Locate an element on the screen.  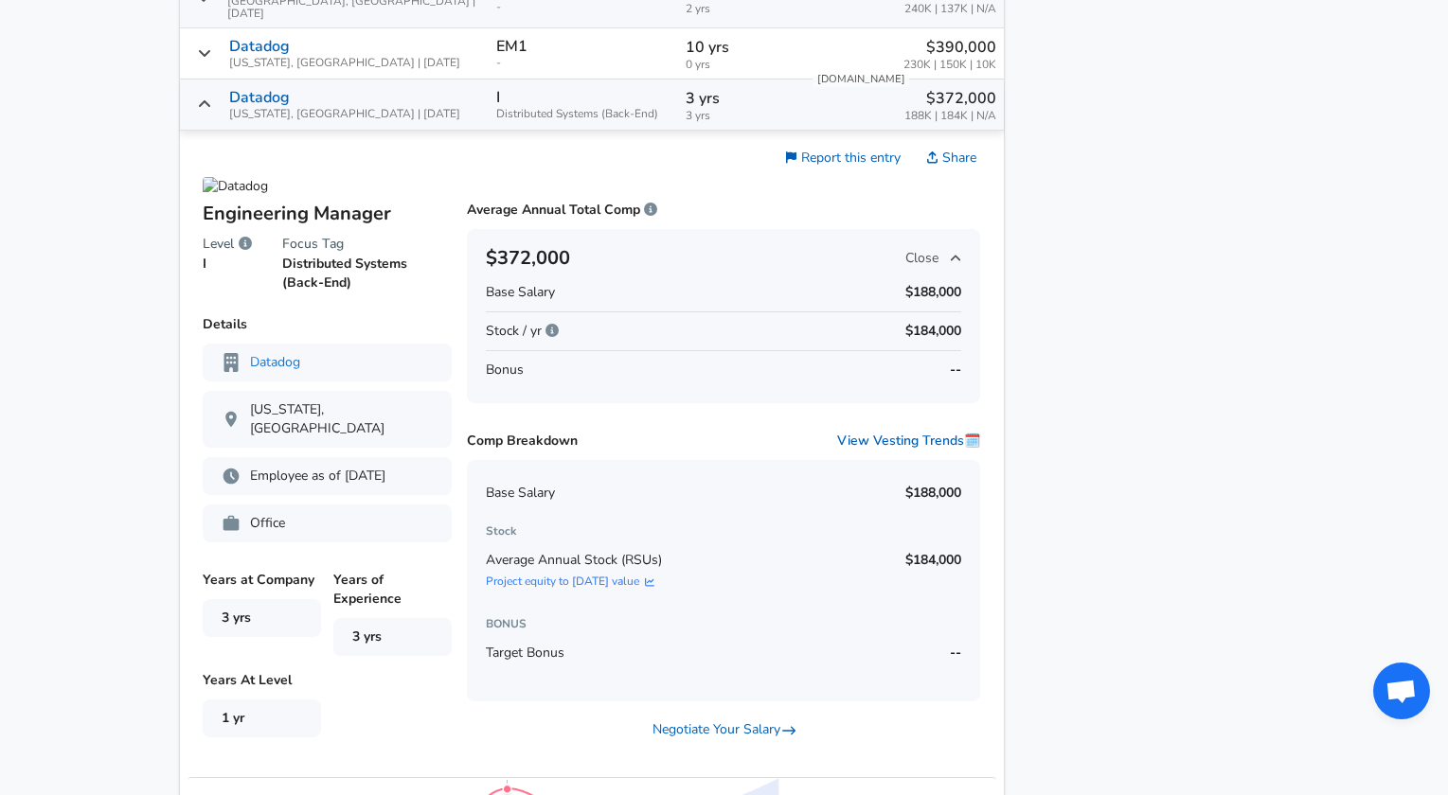
span: 188K | 184K | N/A is located at coordinates (950, 116).